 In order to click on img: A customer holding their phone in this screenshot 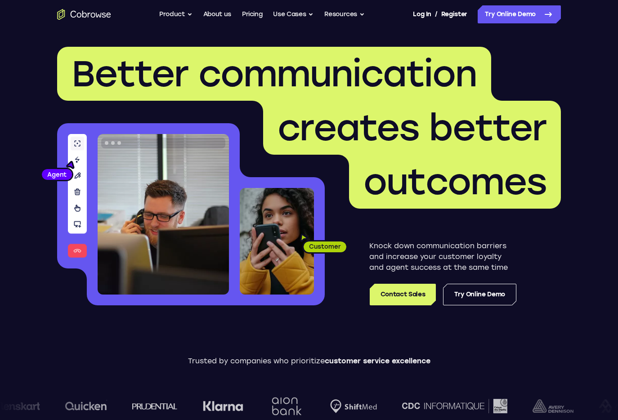, I will do `click(276, 241)`.